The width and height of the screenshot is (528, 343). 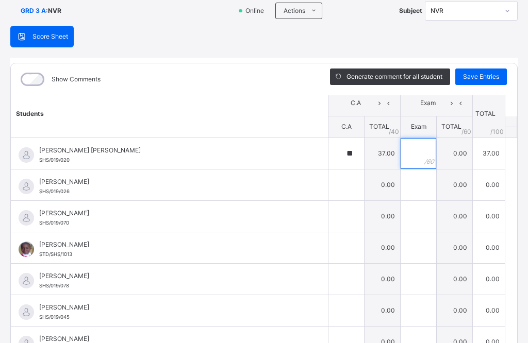 I want to click on span: GRD 3 A :, so click(x=34, y=11).